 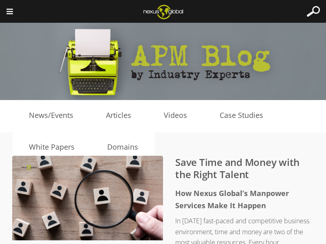 What do you see at coordinates (241, 116) in the screenshot?
I see `a: Case Studies` at bounding box center [241, 116].